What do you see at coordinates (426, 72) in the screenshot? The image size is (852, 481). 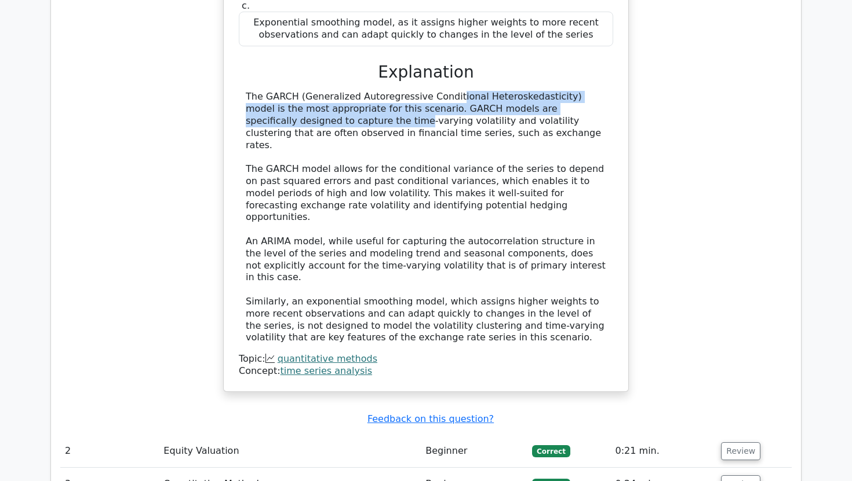 I see `h3: Explanation` at bounding box center [426, 72].